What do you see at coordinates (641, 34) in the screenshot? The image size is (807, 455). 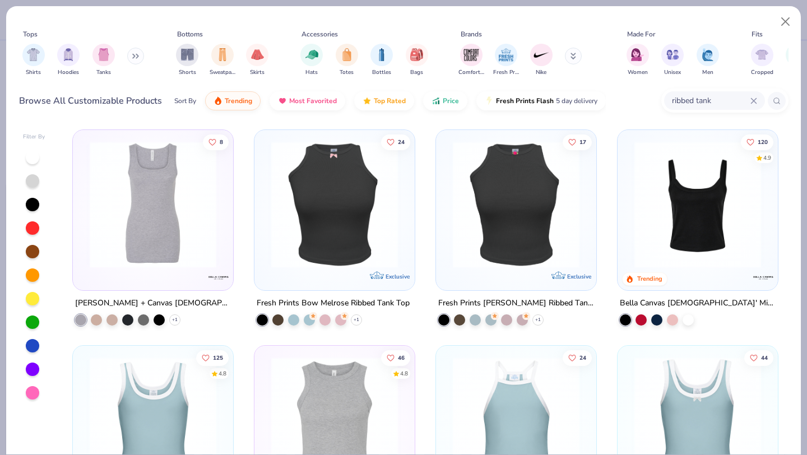 I see `div: Made For` at bounding box center [641, 34].